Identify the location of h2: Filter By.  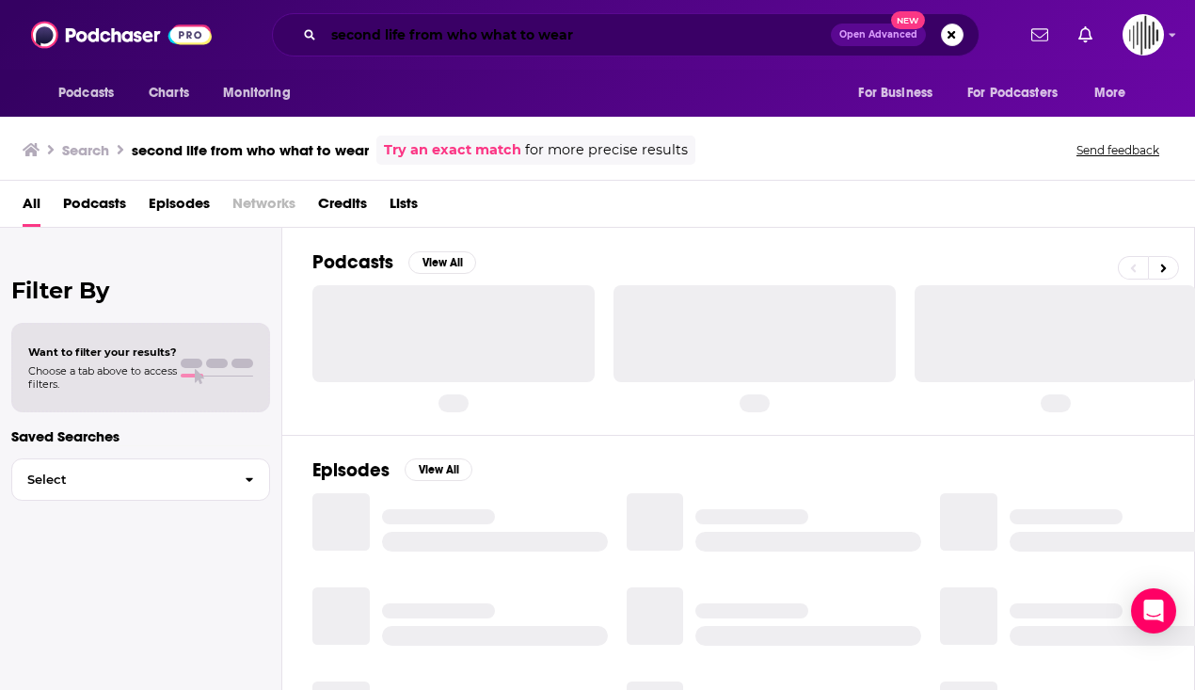
(140, 290).